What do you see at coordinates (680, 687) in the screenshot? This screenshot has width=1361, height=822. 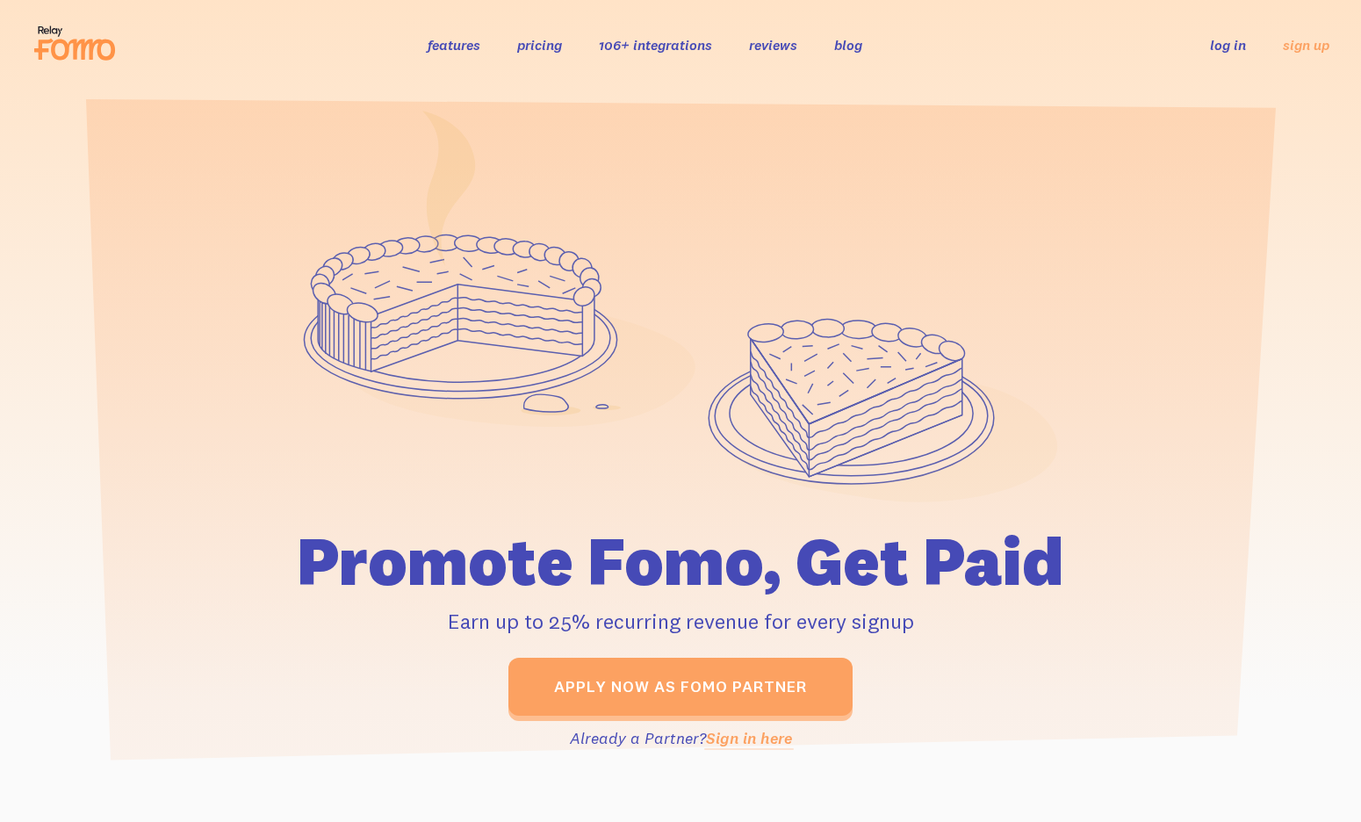 I see `a: Apply now as Fomo Partner` at bounding box center [680, 687].